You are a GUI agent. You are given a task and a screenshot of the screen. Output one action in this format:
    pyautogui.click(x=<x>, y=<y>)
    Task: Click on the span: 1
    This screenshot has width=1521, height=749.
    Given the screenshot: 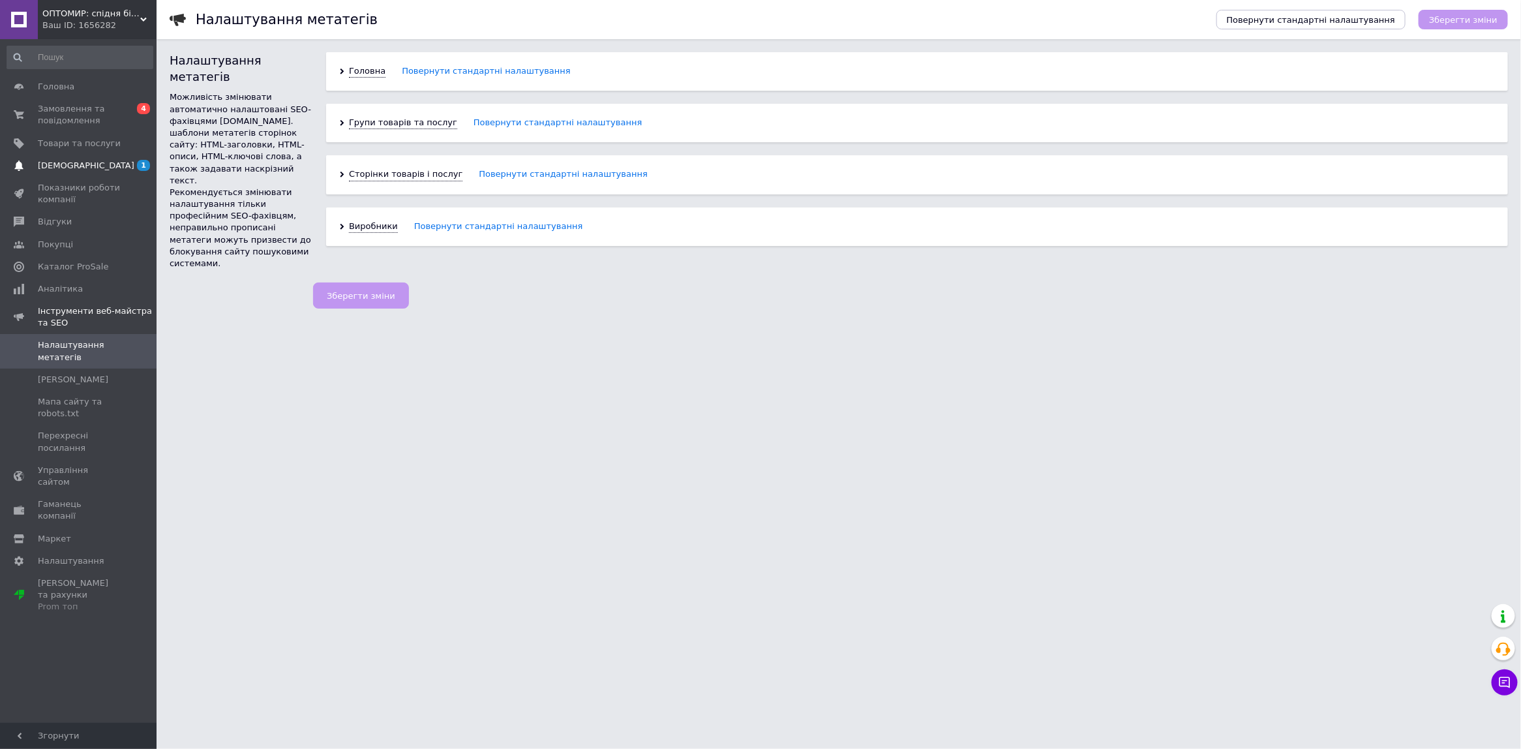 What is the action you would take?
    pyautogui.click(x=143, y=165)
    